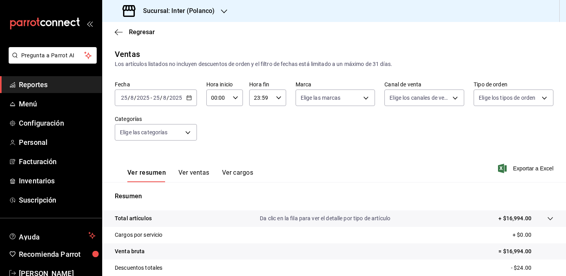 The width and height of the screenshot is (566, 276). Describe the element at coordinates (51, 61) in the screenshot. I see `a: Pregunta a Parrot AI` at that location.